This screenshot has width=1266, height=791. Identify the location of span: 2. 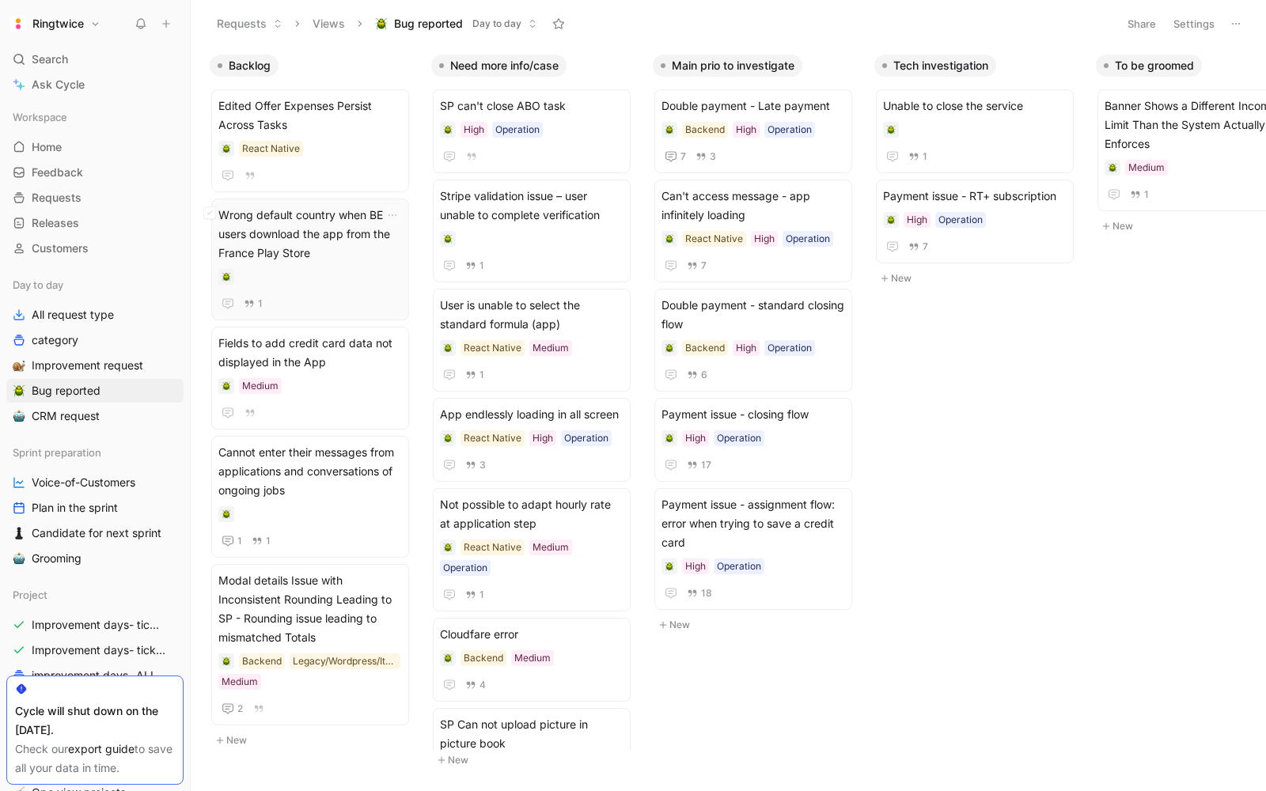
(240, 709).